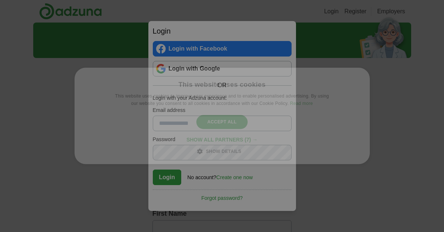  I want to click on div: Show all partners (7) →, so click(222, 140).